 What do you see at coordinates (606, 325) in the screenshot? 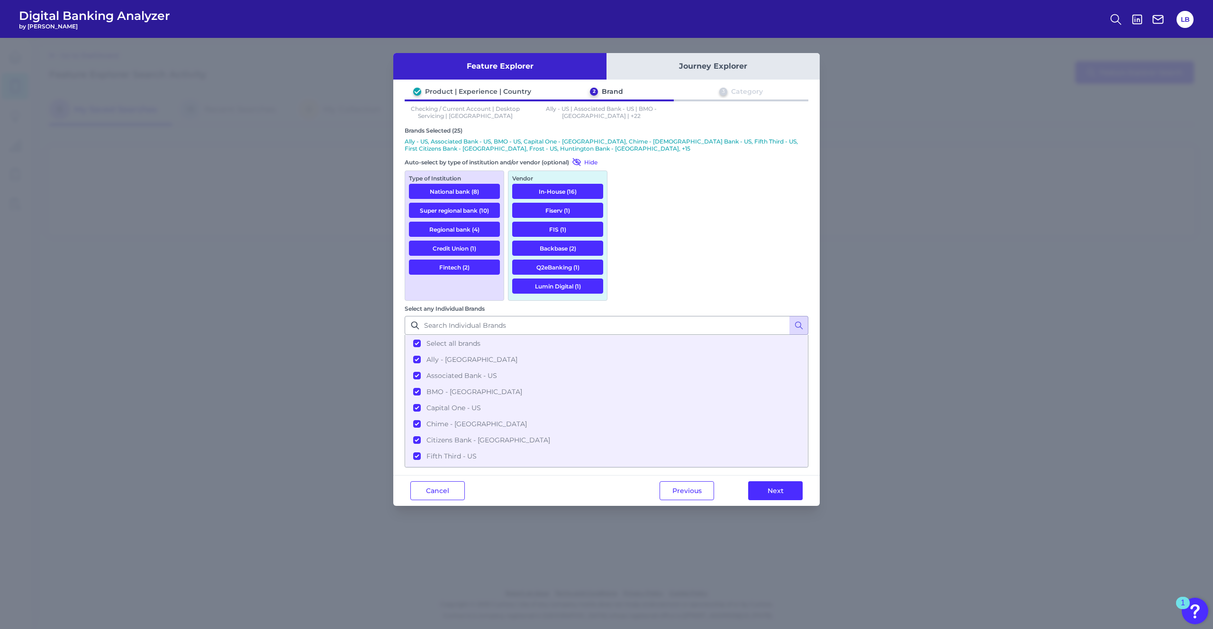
I see `input: Search Individual Brands` at bounding box center [606, 325].